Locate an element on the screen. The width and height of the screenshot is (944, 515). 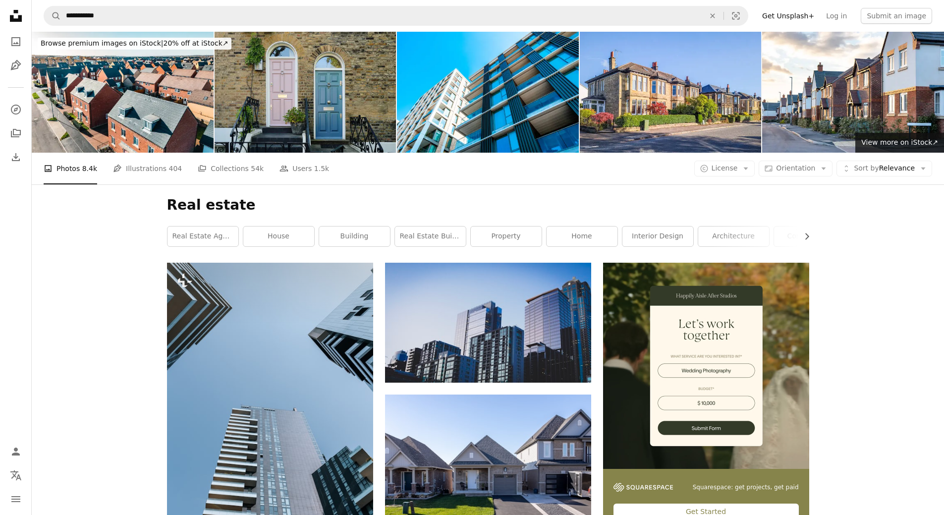
a: Log in is located at coordinates (837, 16).